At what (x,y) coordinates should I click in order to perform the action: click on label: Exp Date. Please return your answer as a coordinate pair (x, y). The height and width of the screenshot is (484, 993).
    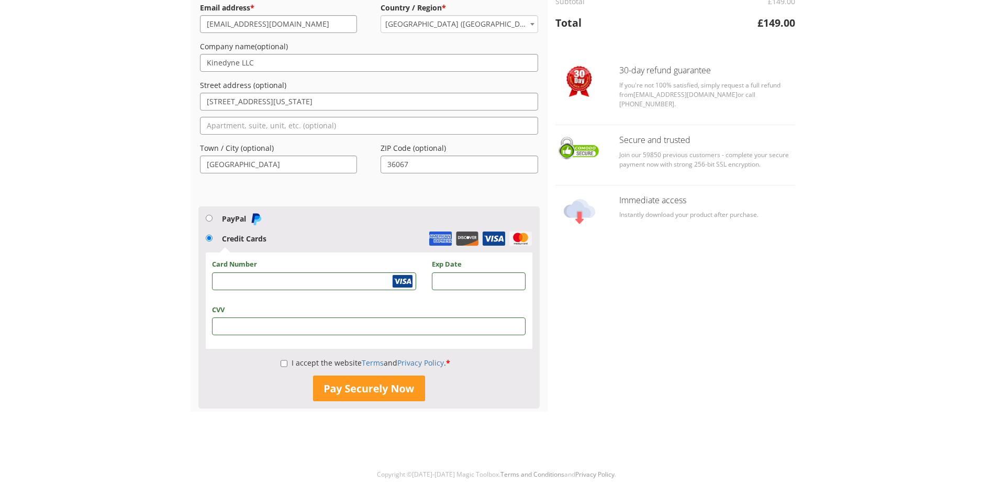
    Looking at the image, I should click on (447, 264).